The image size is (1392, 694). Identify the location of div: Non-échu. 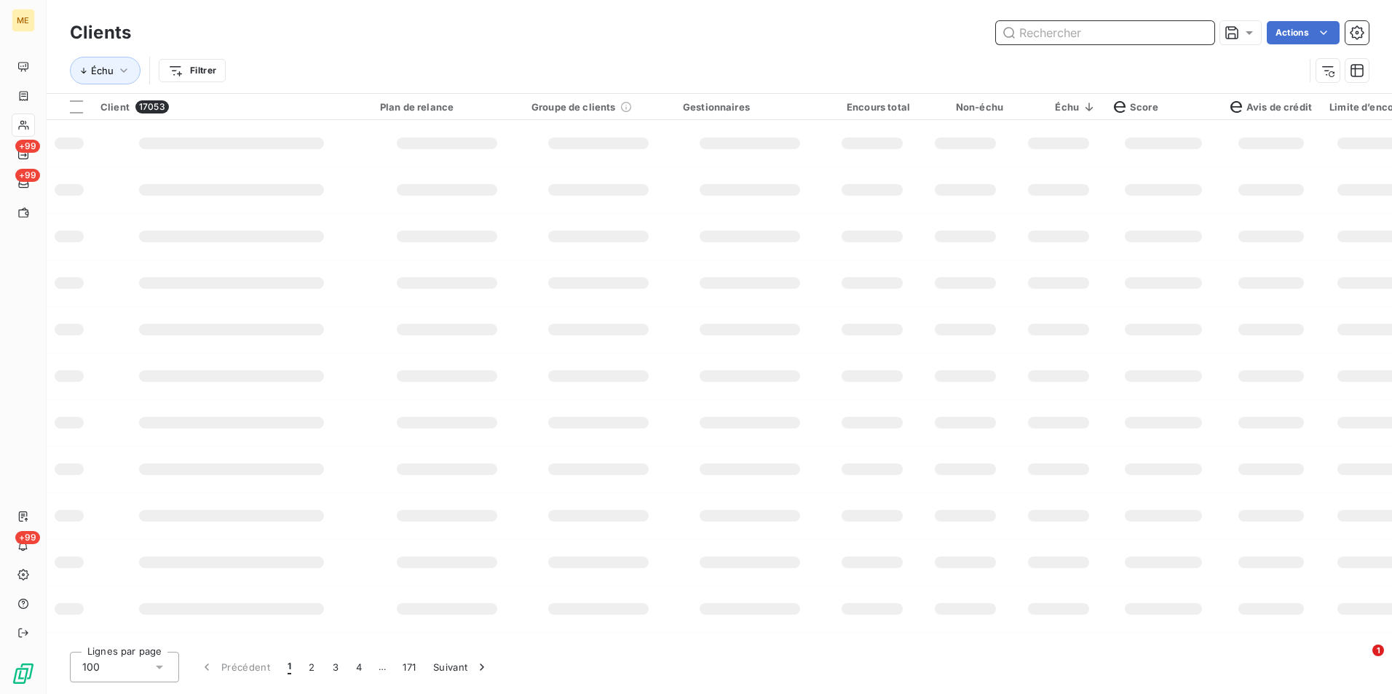
(965, 107).